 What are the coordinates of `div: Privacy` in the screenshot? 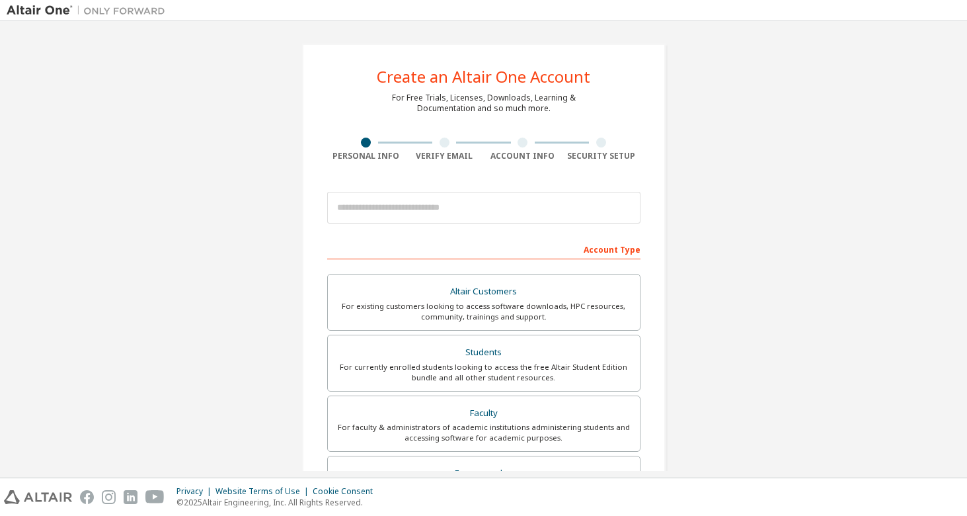 It's located at (196, 491).